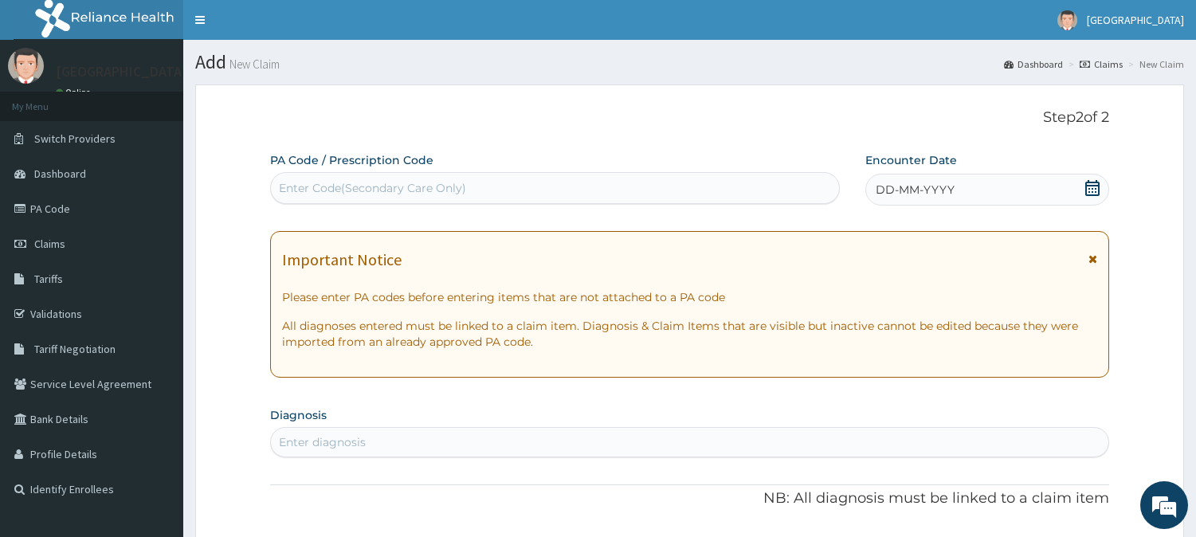 The width and height of the screenshot is (1196, 537). What do you see at coordinates (75, 92) in the screenshot?
I see `a: Online` at bounding box center [75, 92].